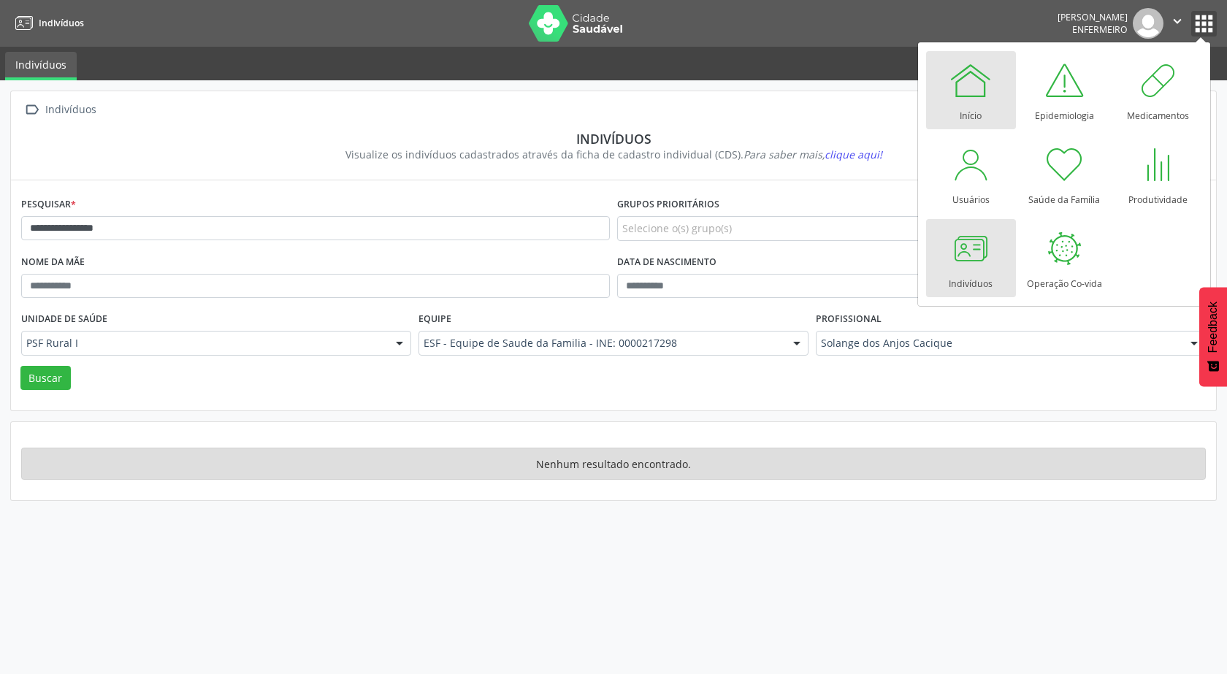 This screenshot has height=674, width=1227. I want to click on a: Operação Co-vida, so click(1064, 258).